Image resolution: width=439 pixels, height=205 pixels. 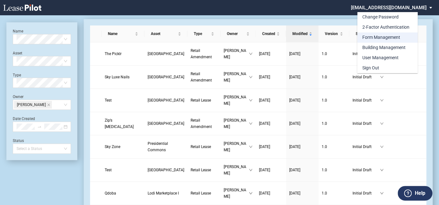 I want to click on div: Change Password, so click(x=380, y=17).